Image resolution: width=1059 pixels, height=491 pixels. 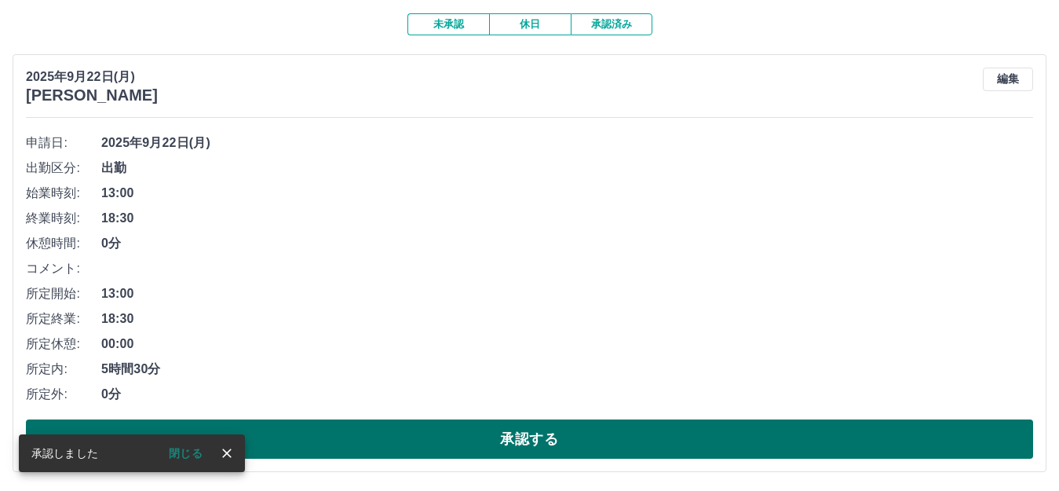 What do you see at coordinates (64, 168) in the screenshot?
I see `span: 出勤区分:` at bounding box center [64, 168].